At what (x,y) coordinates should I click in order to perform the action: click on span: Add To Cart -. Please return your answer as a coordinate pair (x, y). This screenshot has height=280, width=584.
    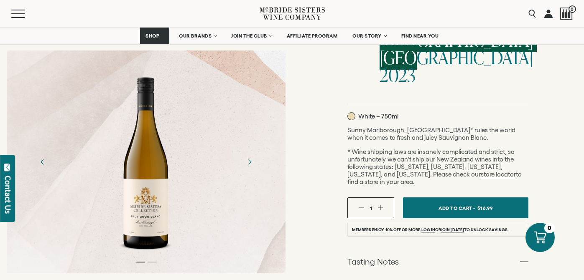
    Looking at the image, I should click on (457, 208).